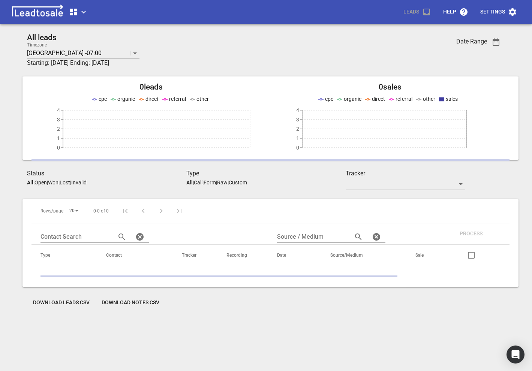 The image size is (532, 371). I want to click on th: Sale, so click(426, 255).